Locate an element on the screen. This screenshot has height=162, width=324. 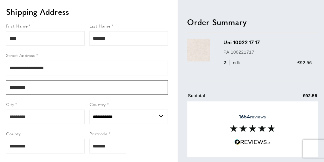
img: Reviews.io 5 stars is located at coordinates (253, 142).